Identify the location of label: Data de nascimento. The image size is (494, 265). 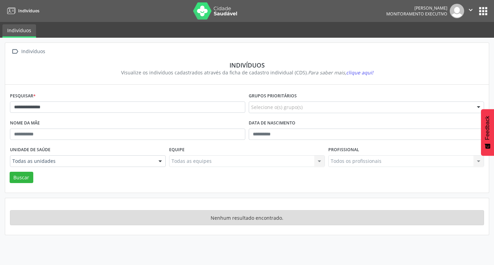
(272, 123).